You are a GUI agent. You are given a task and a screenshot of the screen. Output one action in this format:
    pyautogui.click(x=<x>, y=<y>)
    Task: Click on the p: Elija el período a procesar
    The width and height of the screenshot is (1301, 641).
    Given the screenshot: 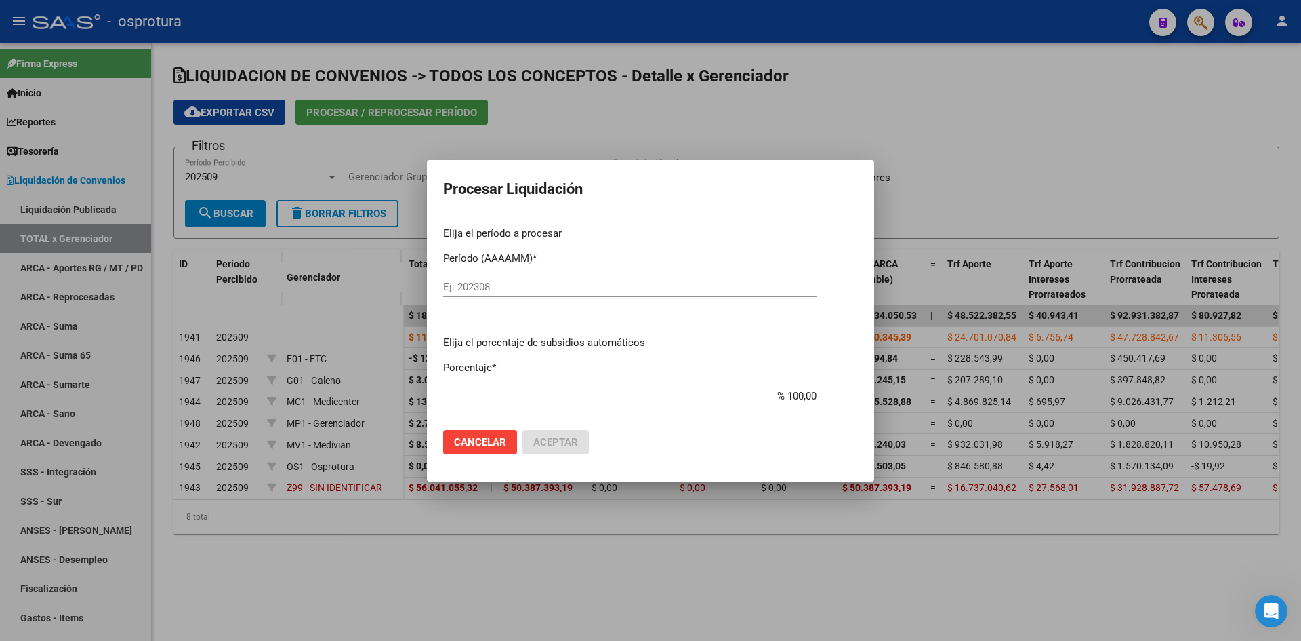 What is the action you would take?
    pyautogui.click(x=651, y=233)
    